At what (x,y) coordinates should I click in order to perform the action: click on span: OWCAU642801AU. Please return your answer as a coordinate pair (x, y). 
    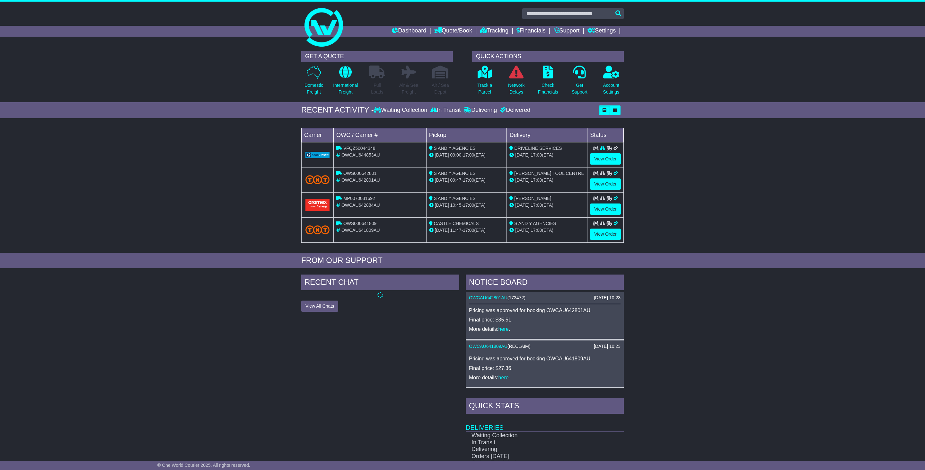
    Looking at the image, I should click on (361, 180).